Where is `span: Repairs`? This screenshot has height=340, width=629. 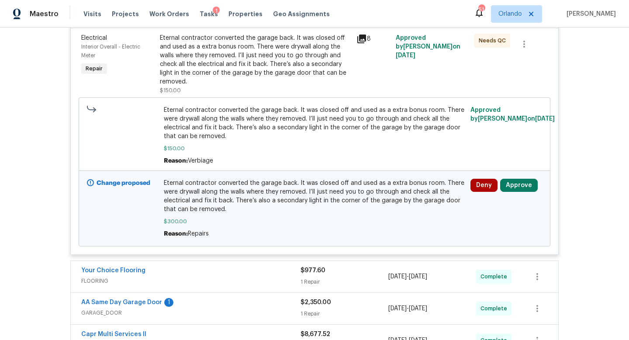 span: Repairs is located at coordinates (198, 234).